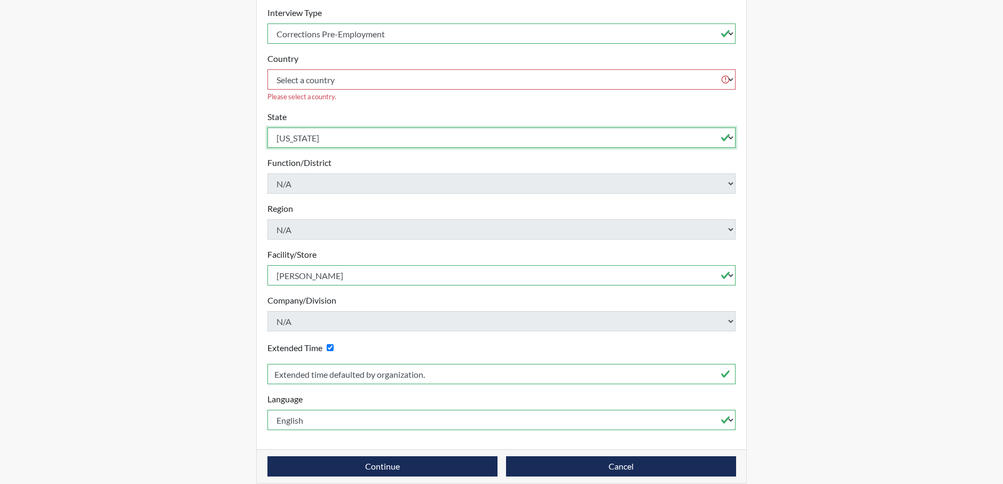  What do you see at coordinates (300, 163) in the screenshot?
I see `label: Function/District` at bounding box center [300, 163].